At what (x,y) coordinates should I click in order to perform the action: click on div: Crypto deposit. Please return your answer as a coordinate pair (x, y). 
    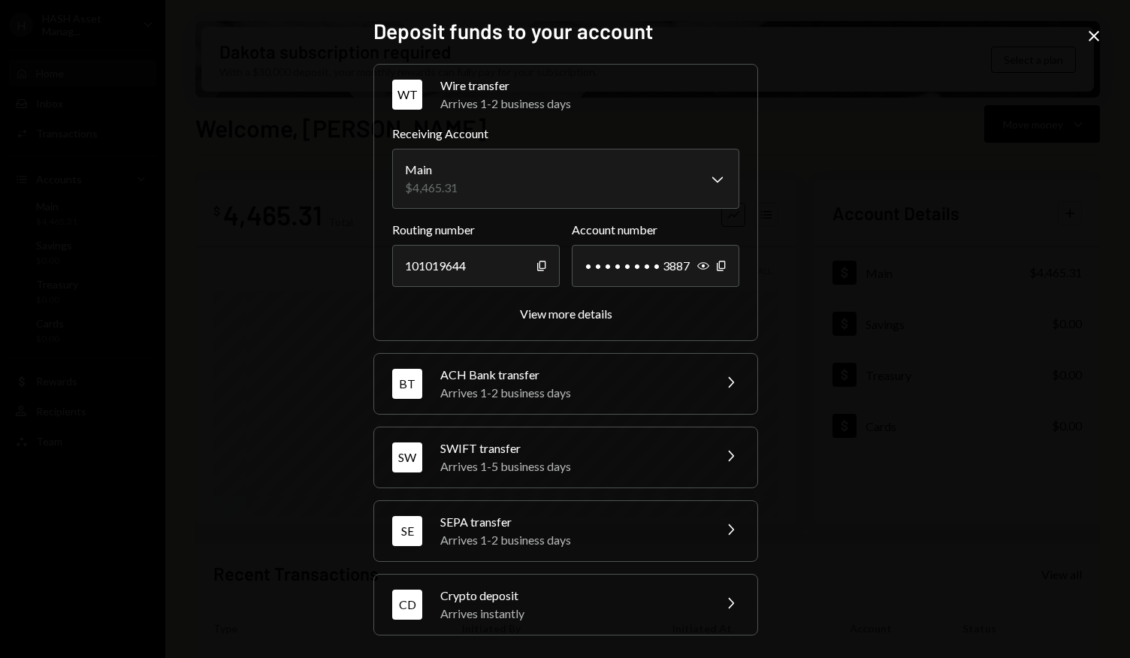
    Looking at the image, I should click on (572, 596).